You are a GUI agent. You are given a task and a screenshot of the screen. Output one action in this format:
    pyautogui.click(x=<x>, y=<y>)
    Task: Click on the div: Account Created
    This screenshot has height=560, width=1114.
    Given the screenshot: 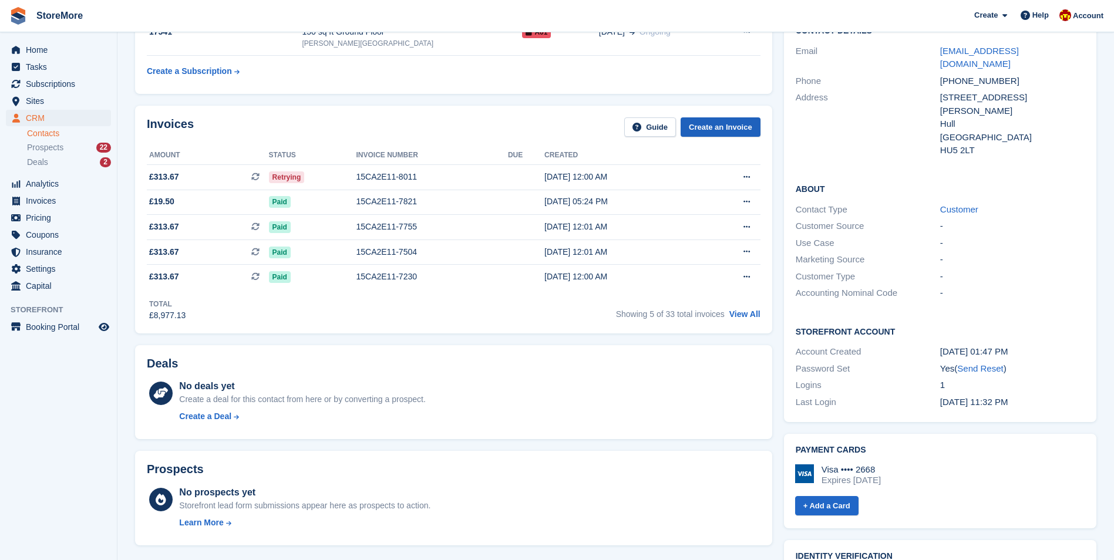 What is the action you would take?
    pyautogui.click(x=868, y=352)
    